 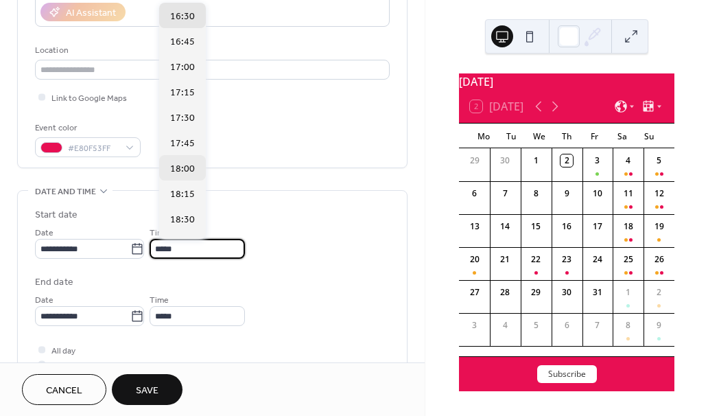 I want to click on span: 17:00, so click(x=183, y=67).